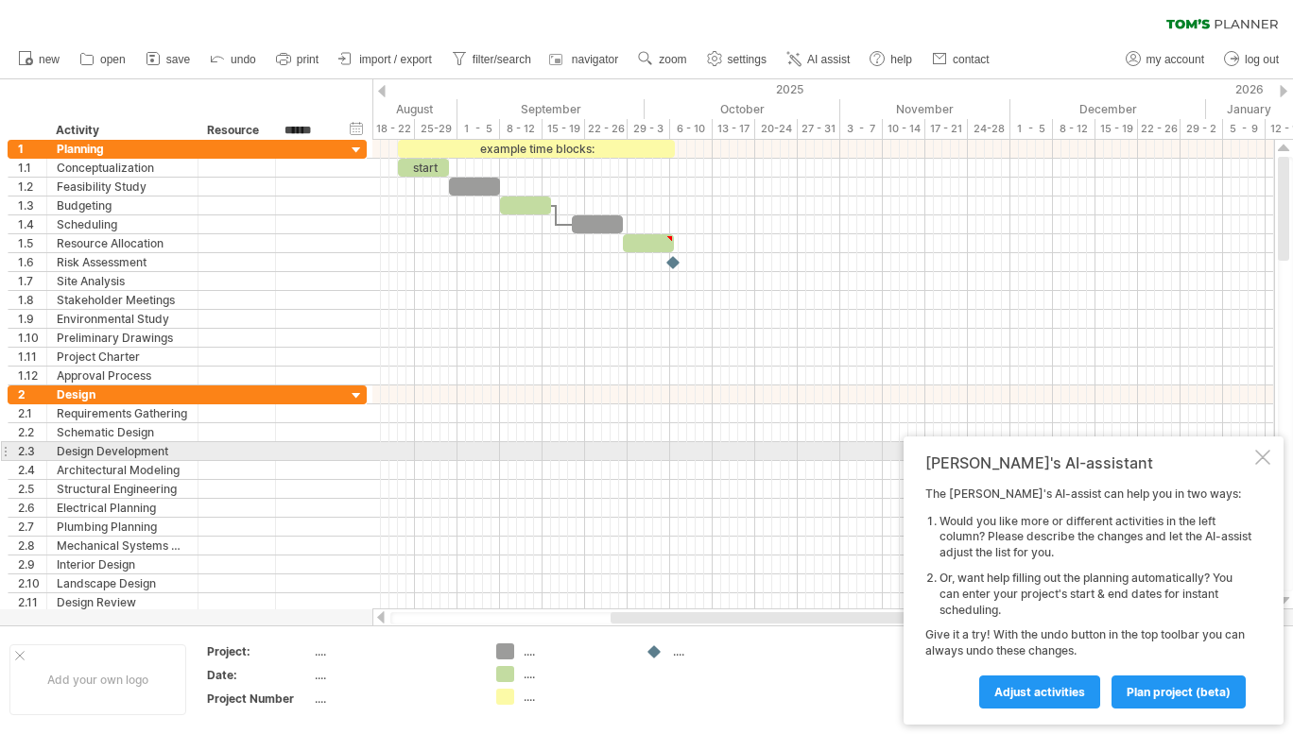  I want to click on div: Interior Design, so click(122, 564).